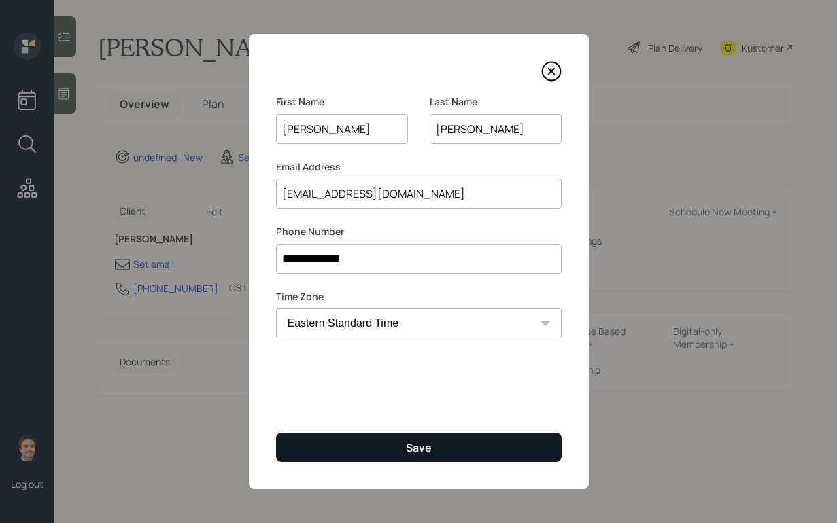 The width and height of the screenshot is (837, 523). What do you see at coordinates (419, 232) in the screenshot?
I see `label: Phone Number` at bounding box center [419, 232].